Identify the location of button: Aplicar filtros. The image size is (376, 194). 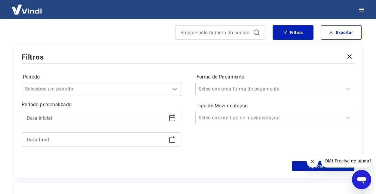
(323, 166).